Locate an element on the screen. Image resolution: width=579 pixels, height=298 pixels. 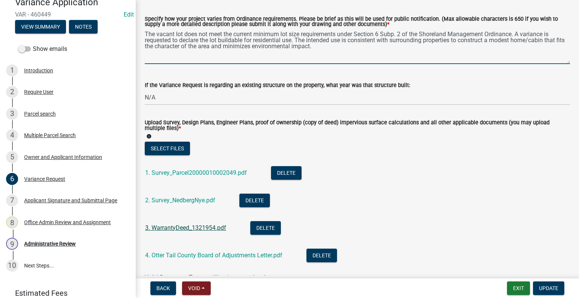
span: VAR - 460449 is located at coordinates (68, 14).